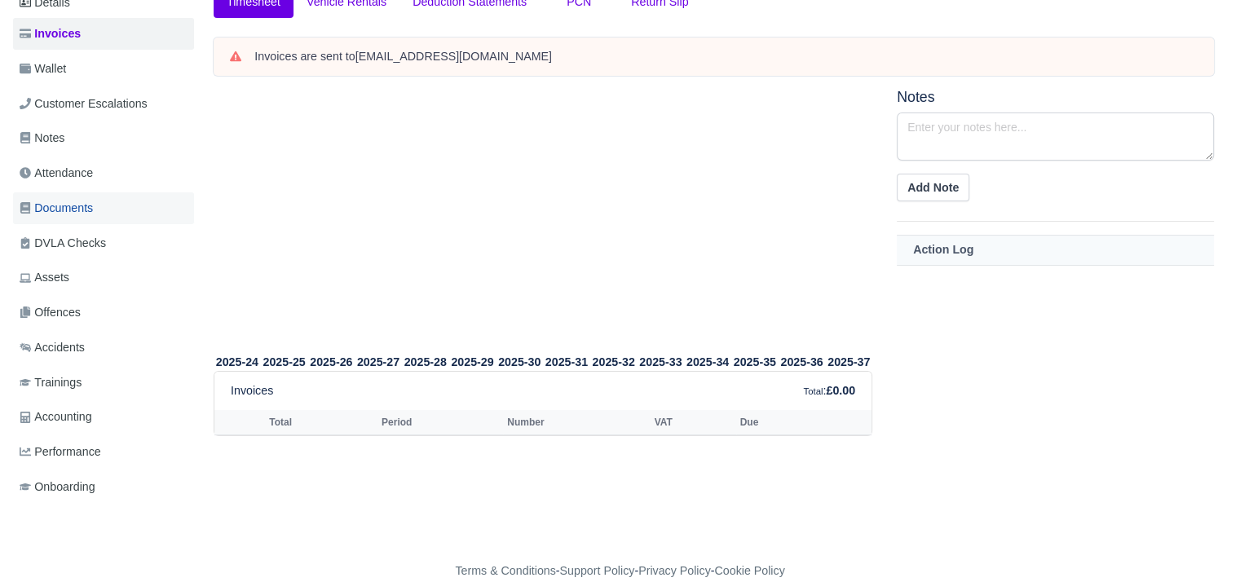  I want to click on th: 2025-35, so click(755, 362).